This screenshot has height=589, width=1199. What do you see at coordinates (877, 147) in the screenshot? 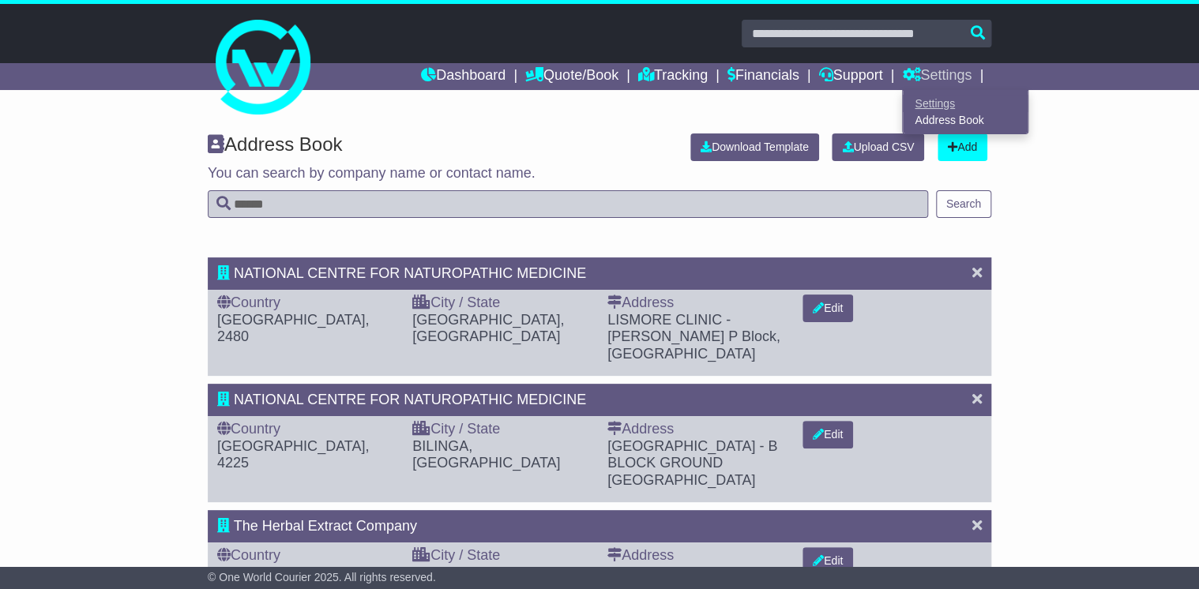
I see `a: Upload CSV` at bounding box center [877, 147].